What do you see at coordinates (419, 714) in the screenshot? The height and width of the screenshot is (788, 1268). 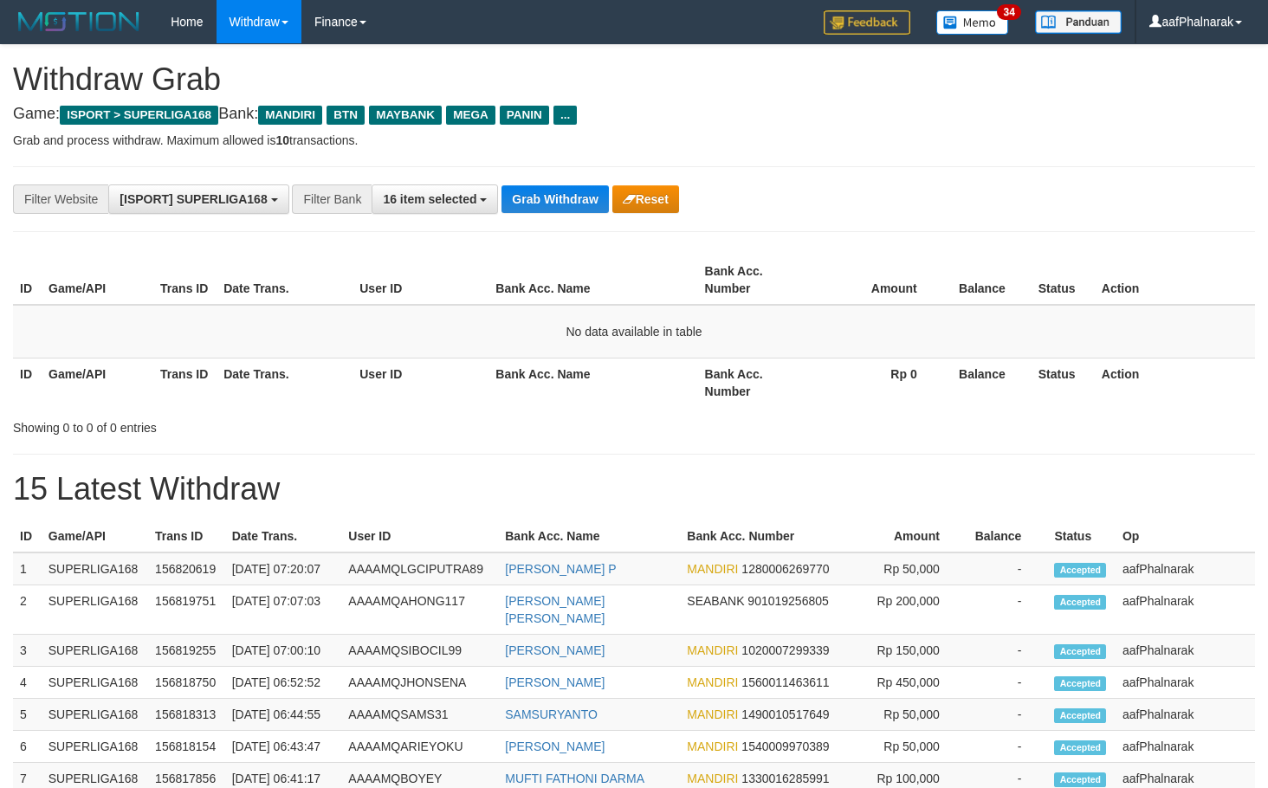 I see `td: AAAAMQSAMS31` at bounding box center [419, 714].